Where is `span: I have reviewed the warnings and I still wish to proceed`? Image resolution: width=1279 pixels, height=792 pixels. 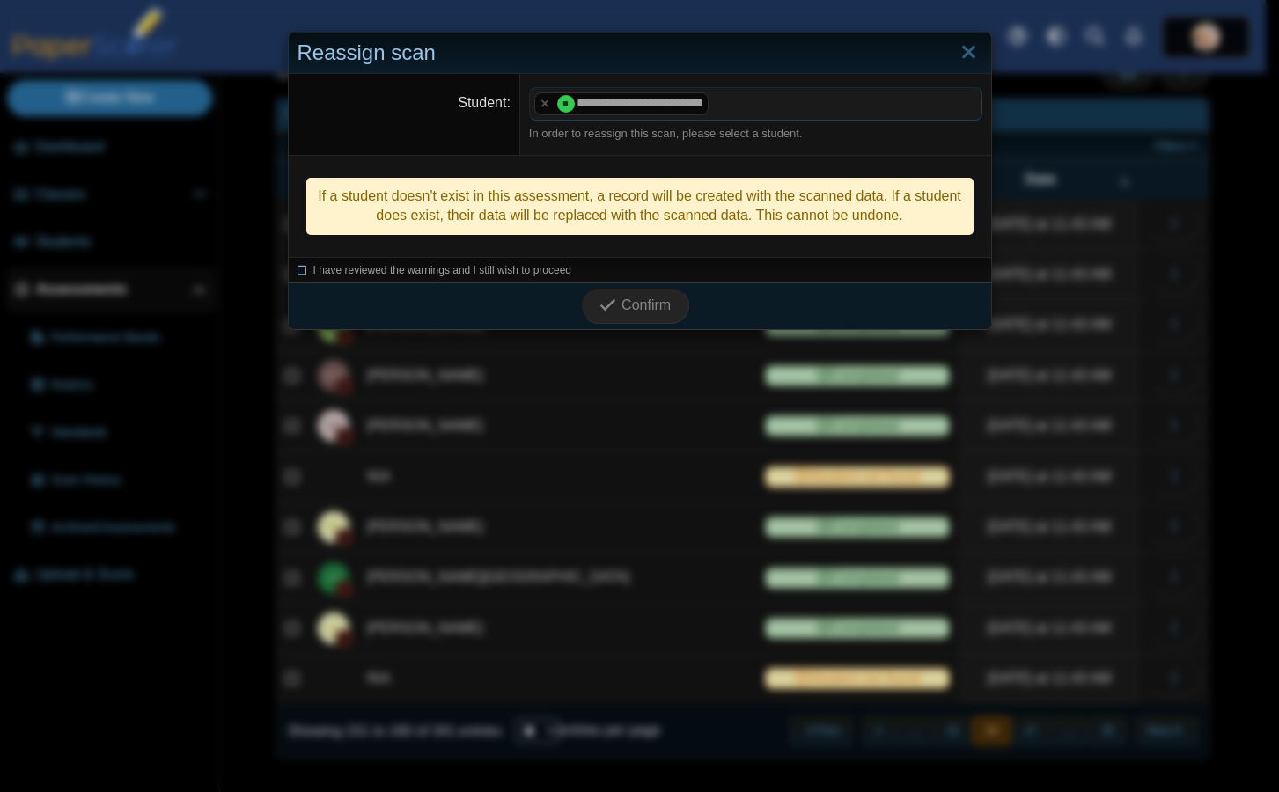
span: I have reviewed the warnings and I still wish to proceed is located at coordinates (443, 270).